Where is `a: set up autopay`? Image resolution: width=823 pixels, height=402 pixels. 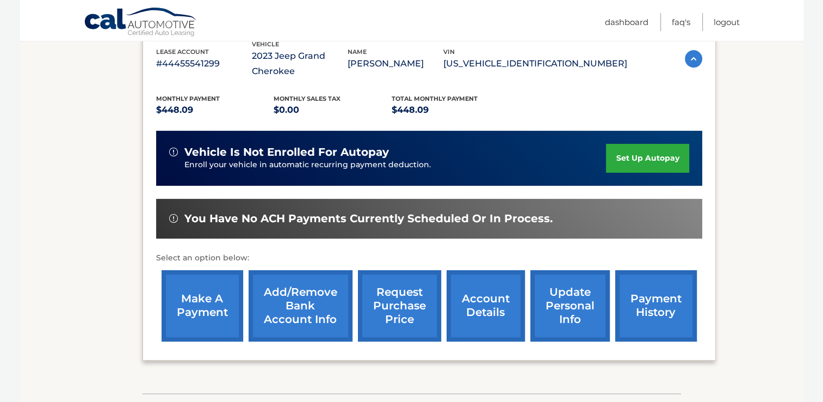
a: set up autopay is located at coordinates (648, 158).